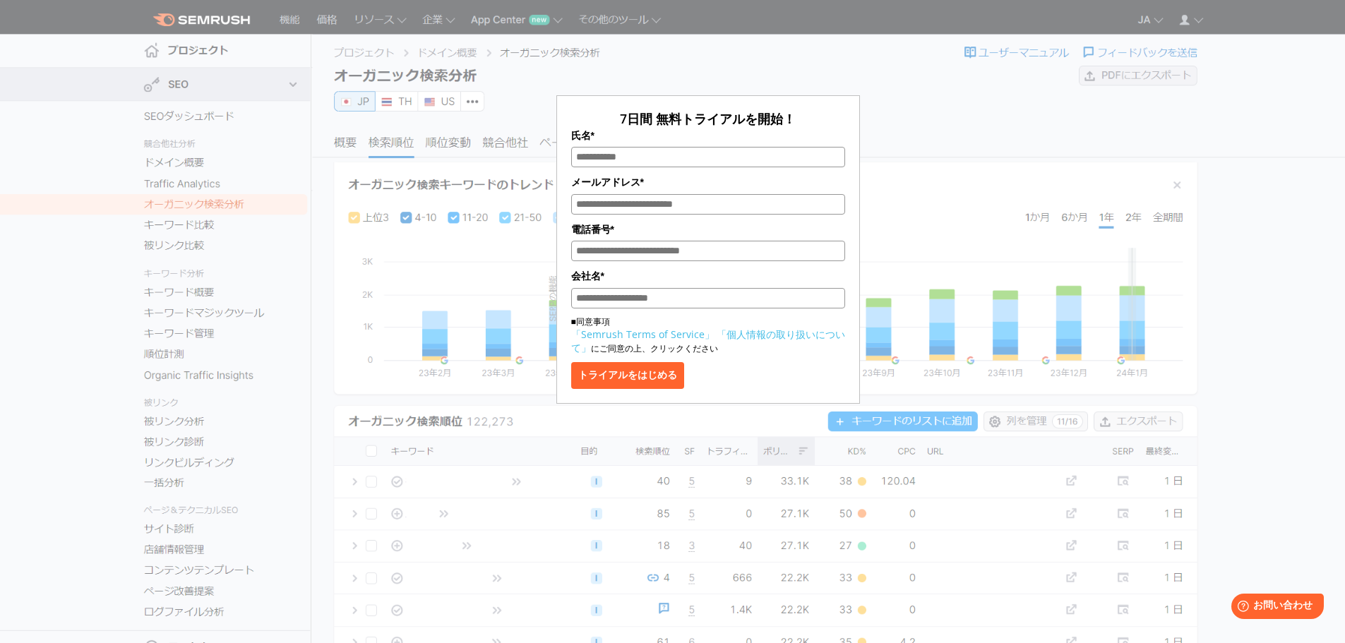 The width and height of the screenshot is (1345, 643). Describe the element at coordinates (708, 119) in the screenshot. I see `span: 7日間 無料トライアルを開始！` at that location.